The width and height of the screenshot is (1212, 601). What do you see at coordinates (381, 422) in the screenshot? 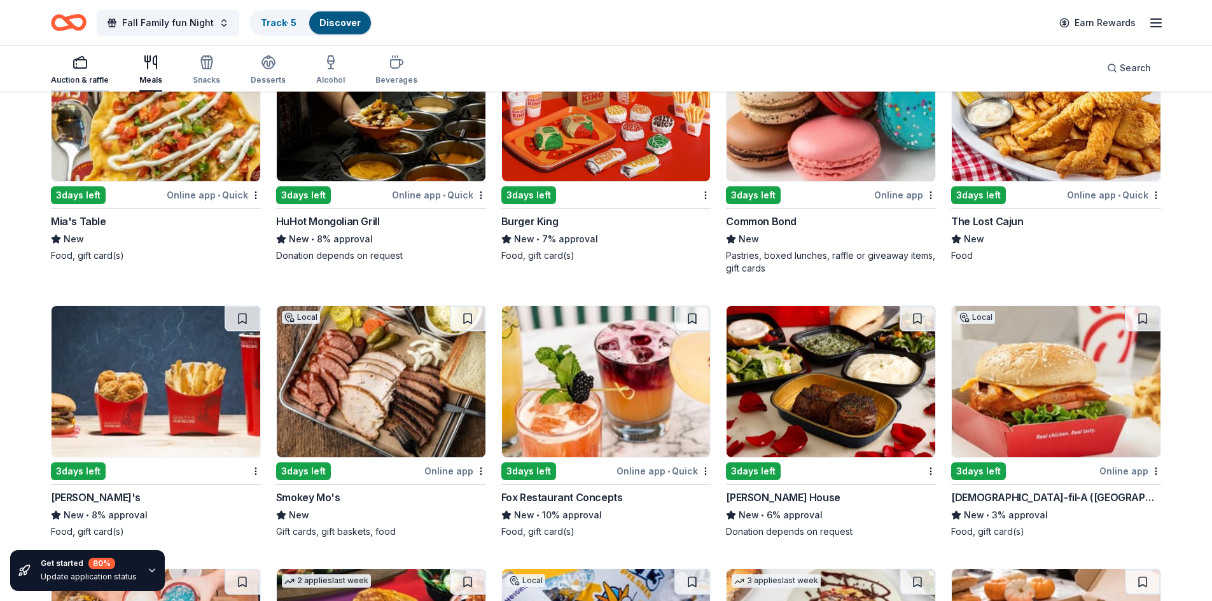
I see `a: Image for Smokey Mo'sLocal3days leftOnline appSmokey Mo'sNewGift cards, gift baskets, food` at bounding box center [381, 422].